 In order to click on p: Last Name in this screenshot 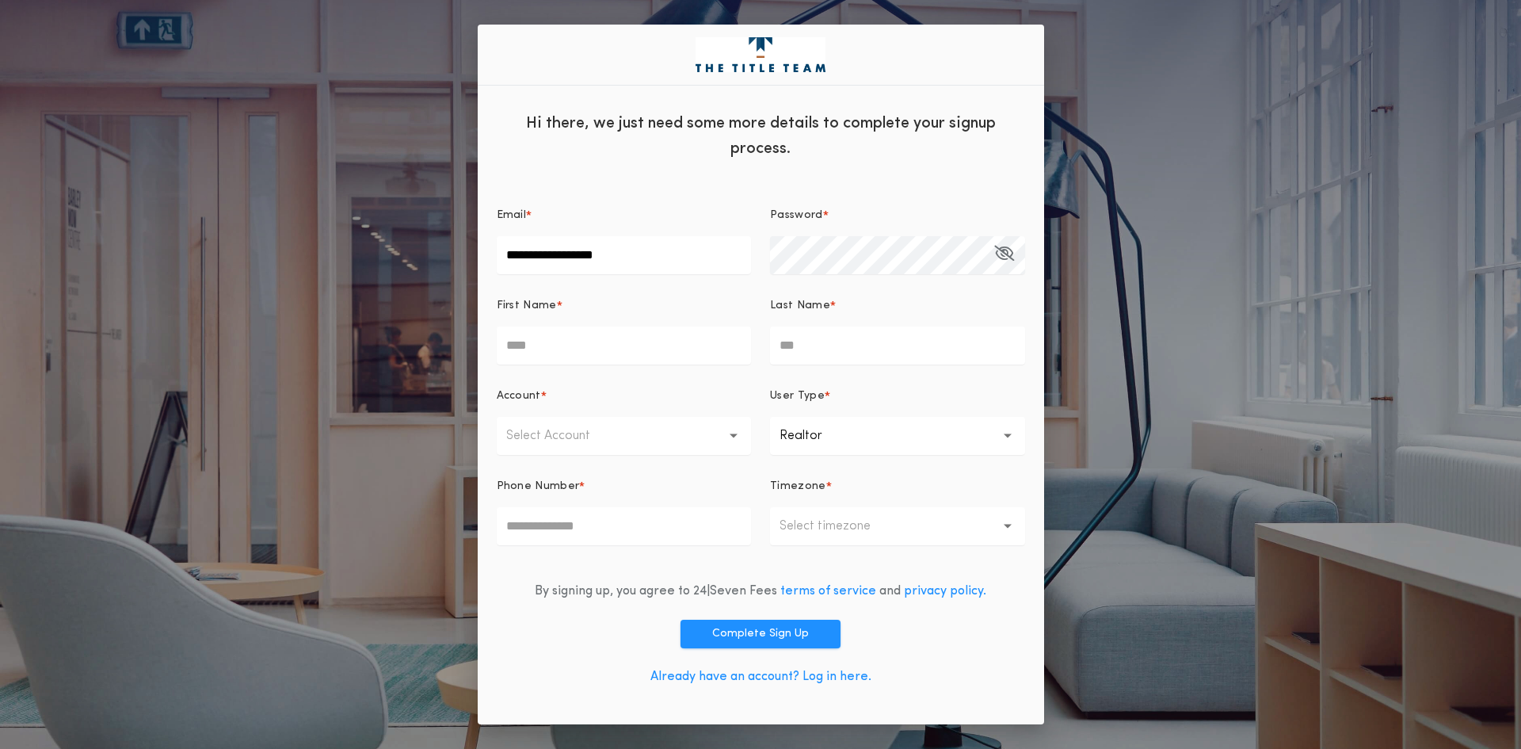, I will do `click(800, 306)`.